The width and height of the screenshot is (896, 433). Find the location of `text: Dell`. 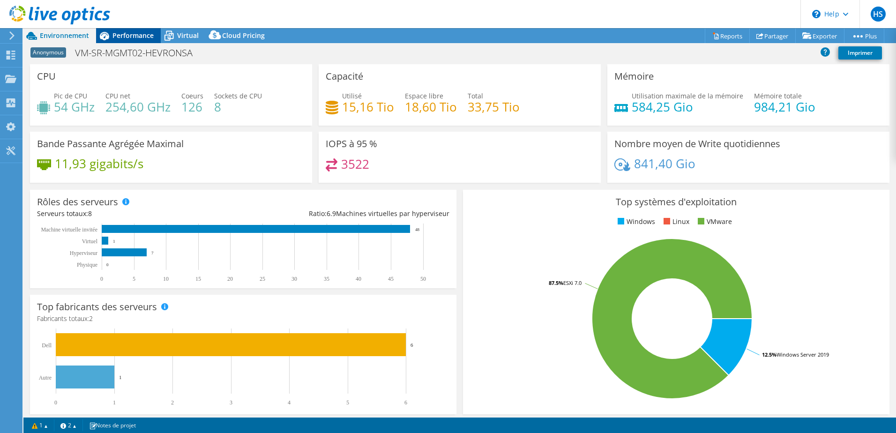

text: Dell is located at coordinates (46, 345).